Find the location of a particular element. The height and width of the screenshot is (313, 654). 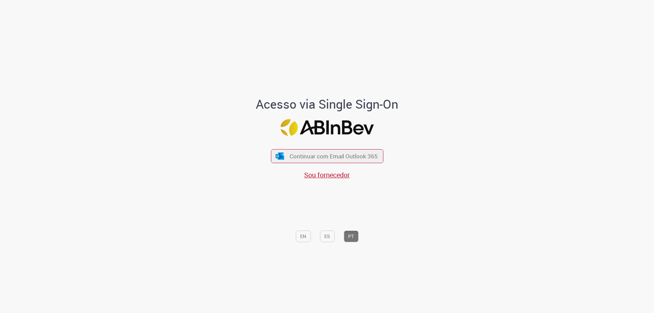

span: Sou fornecedor is located at coordinates (327, 175).